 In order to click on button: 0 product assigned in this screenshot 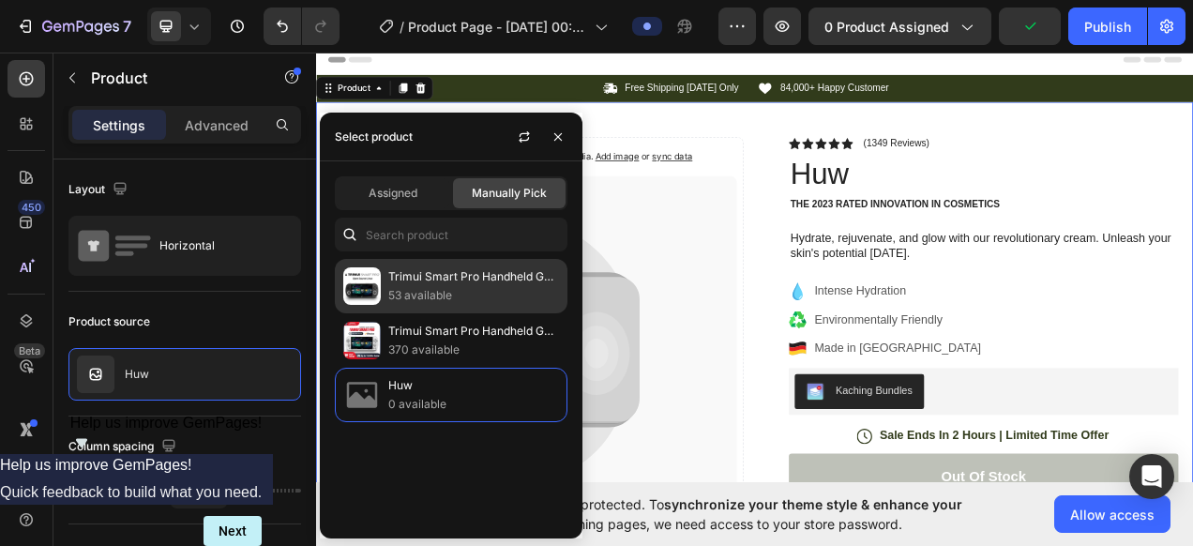, I will do `click(900, 26)`.